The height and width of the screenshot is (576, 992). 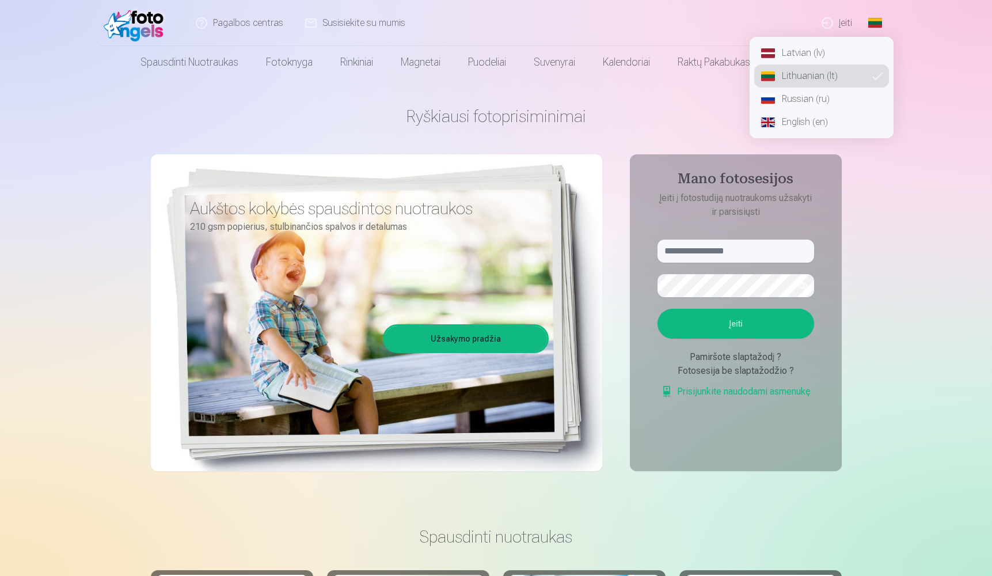 What do you see at coordinates (714, 62) in the screenshot?
I see `a: Raktų pakabukas` at bounding box center [714, 62].